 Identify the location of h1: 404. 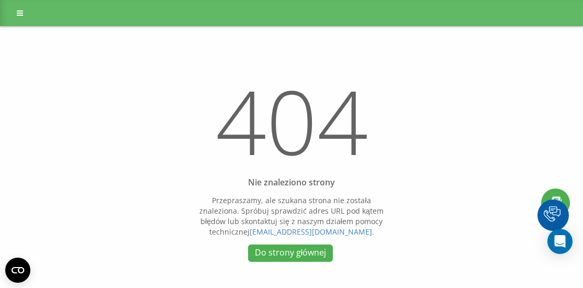
(291, 126).